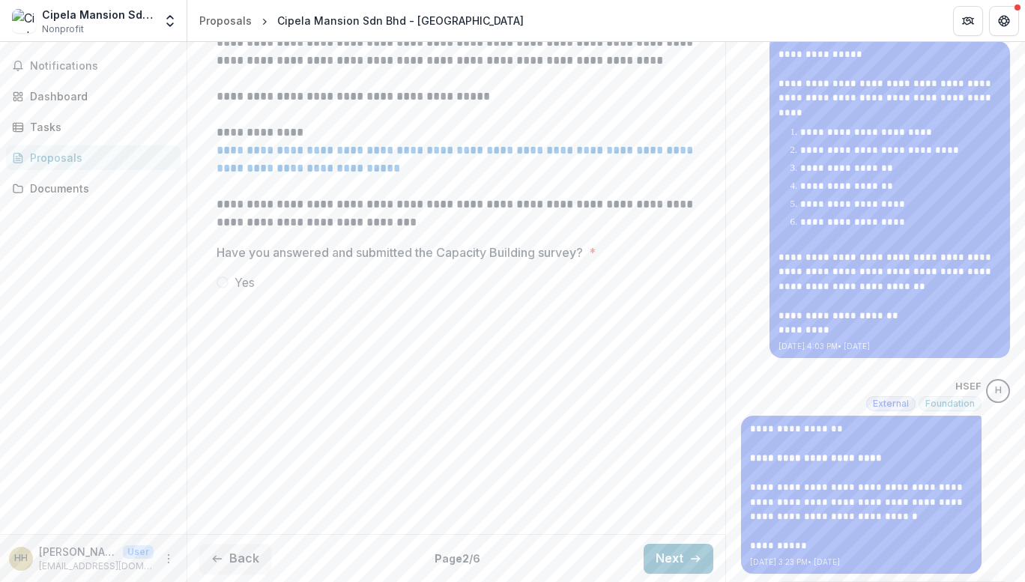 Image resolution: width=1025 pixels, height=582 pixels. What do you see at coordinates (99, 127) in the screenshot?
I see `div: Tasks` at bounding box center [99, 127].